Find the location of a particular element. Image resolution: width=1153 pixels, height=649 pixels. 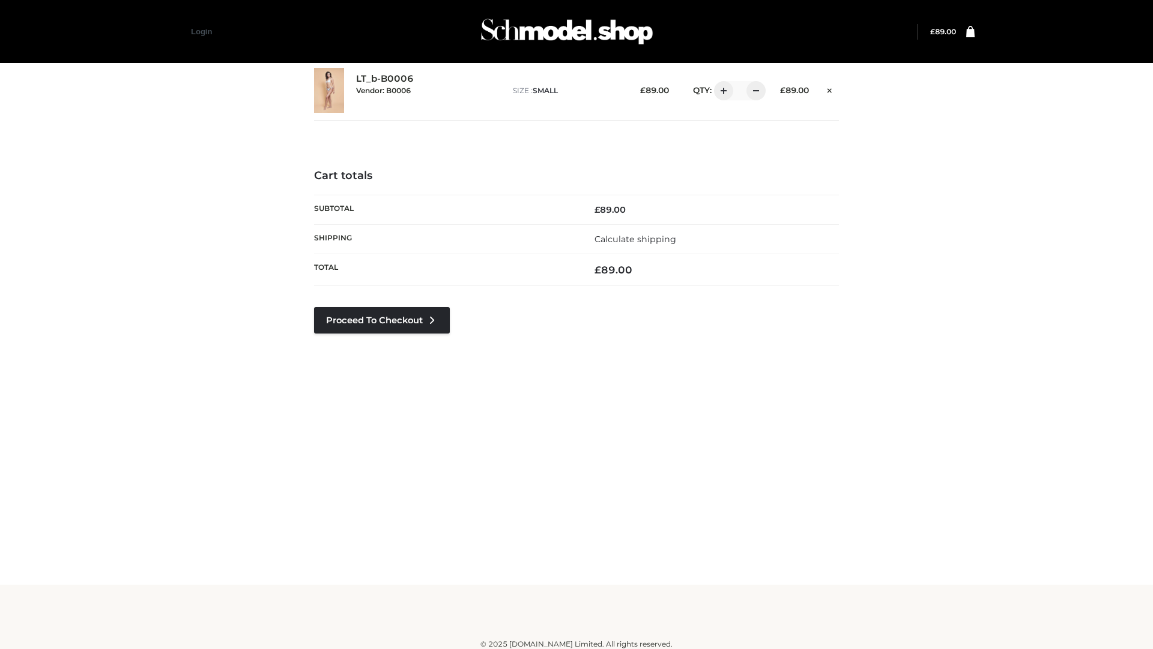

a: Calculate shipping is located at coordinates (636, 239).